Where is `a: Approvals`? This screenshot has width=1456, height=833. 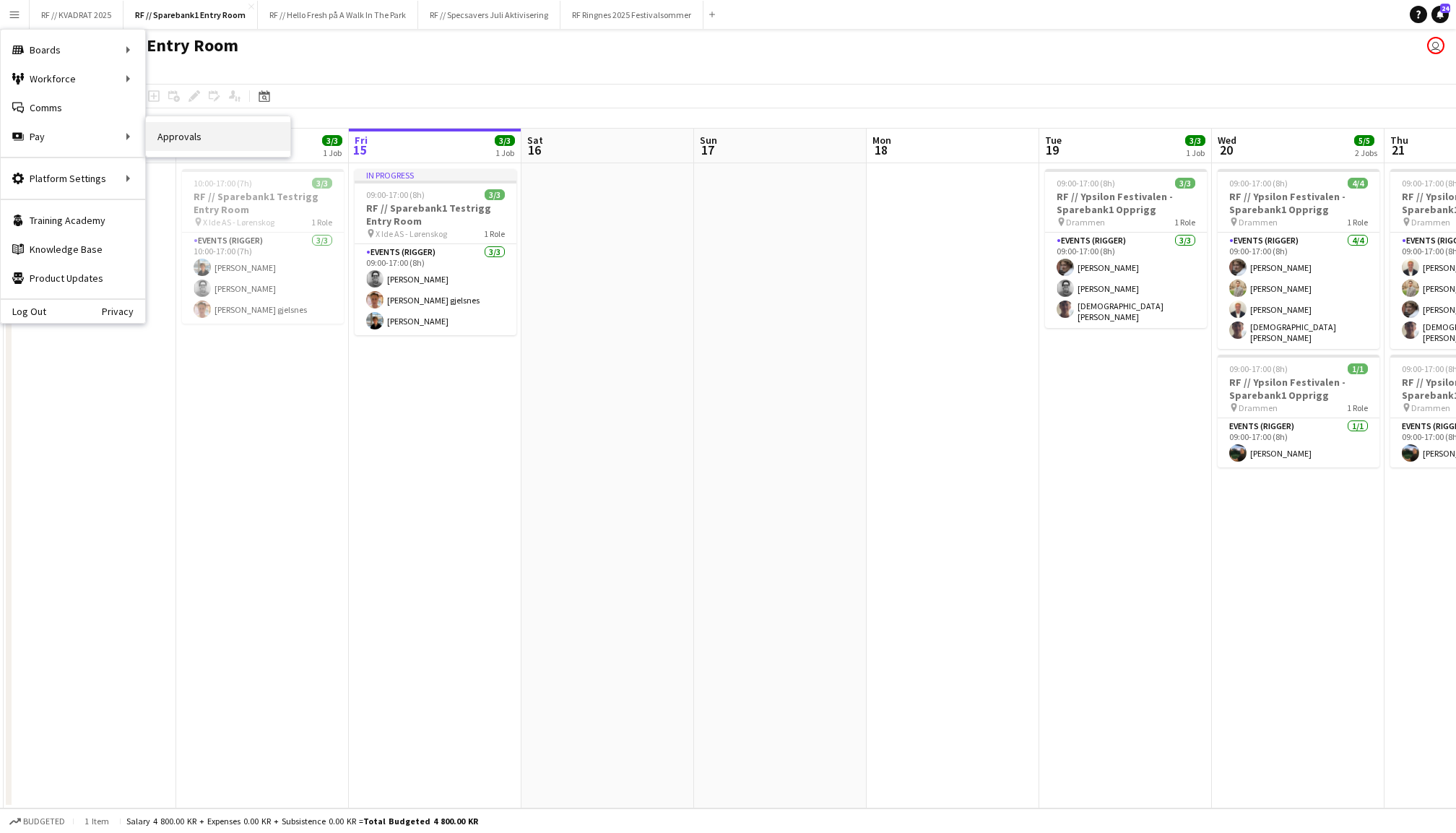 a: Approvals is located at coordinates (218, 136).